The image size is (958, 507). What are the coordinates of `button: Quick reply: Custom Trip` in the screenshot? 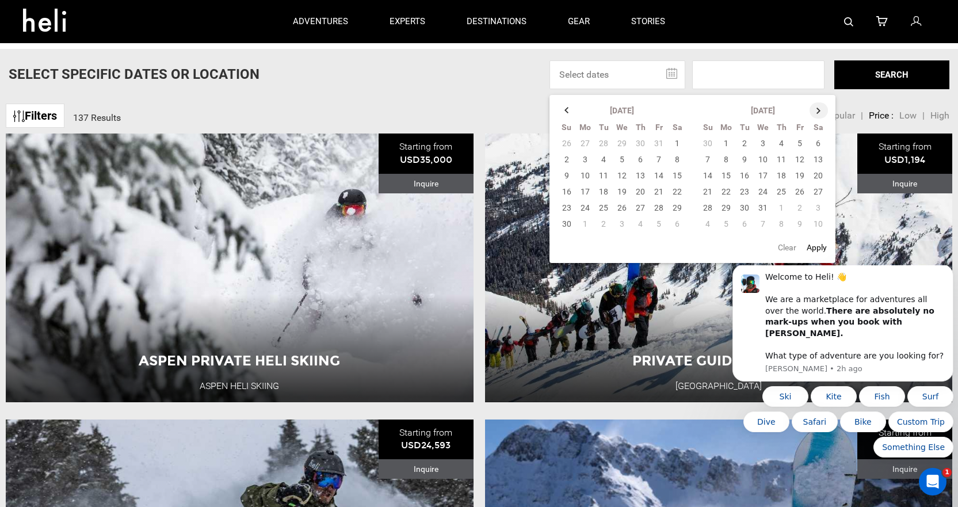 It's located at (193, 156).